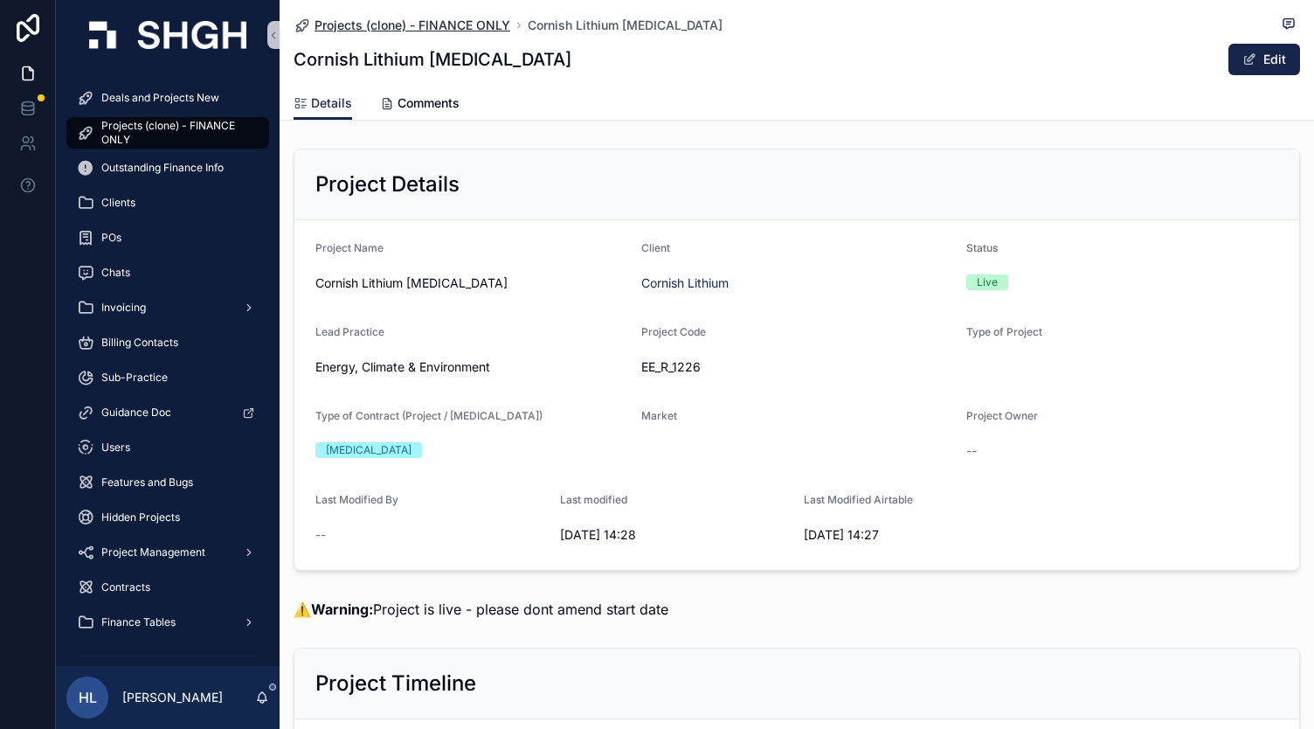 Image resolution: width=1314 pixels, height=729 pixels. What do you see at coordinates (403, 367) in the screenshot?
I see `span: Energy, Climate & Environment` at bounding box center [403, 367].